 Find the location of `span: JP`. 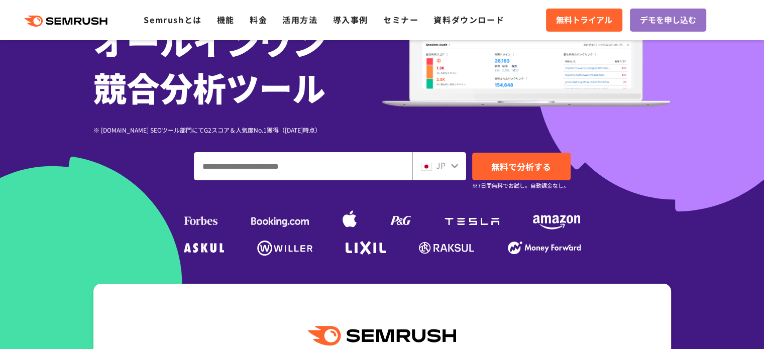

span: JP is located at coordinates (440, 165).